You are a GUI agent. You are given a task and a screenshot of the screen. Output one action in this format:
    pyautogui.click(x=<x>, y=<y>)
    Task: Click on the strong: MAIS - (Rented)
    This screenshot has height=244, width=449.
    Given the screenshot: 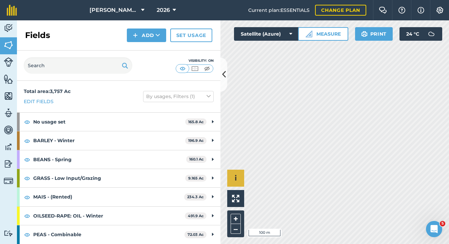 What is the action you would take?
    pyautogui.click(x=109, y=197)
    